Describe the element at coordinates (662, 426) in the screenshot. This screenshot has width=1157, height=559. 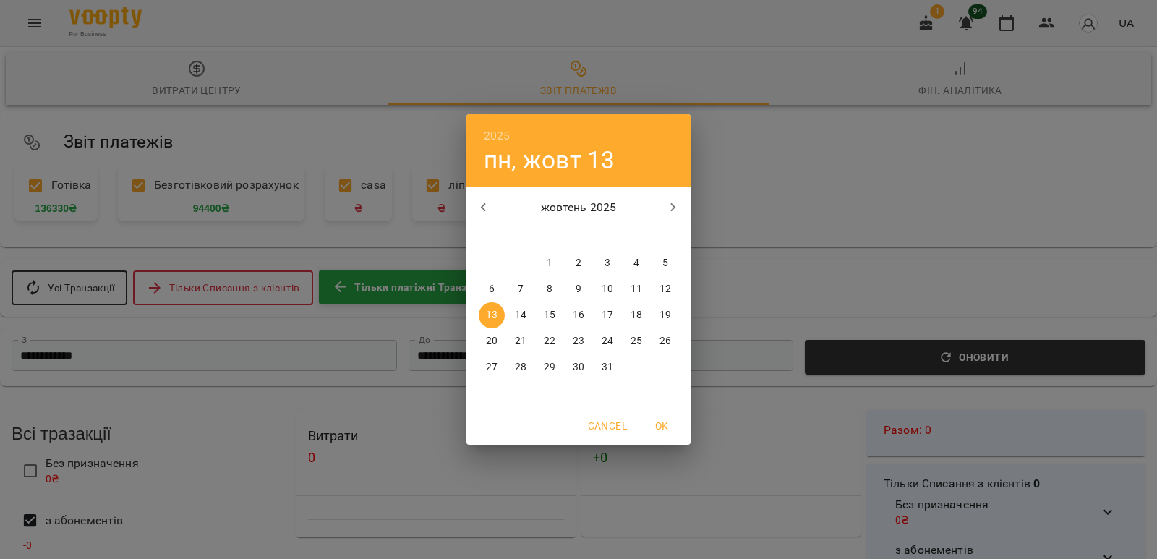
I see `button: OK` at that location.